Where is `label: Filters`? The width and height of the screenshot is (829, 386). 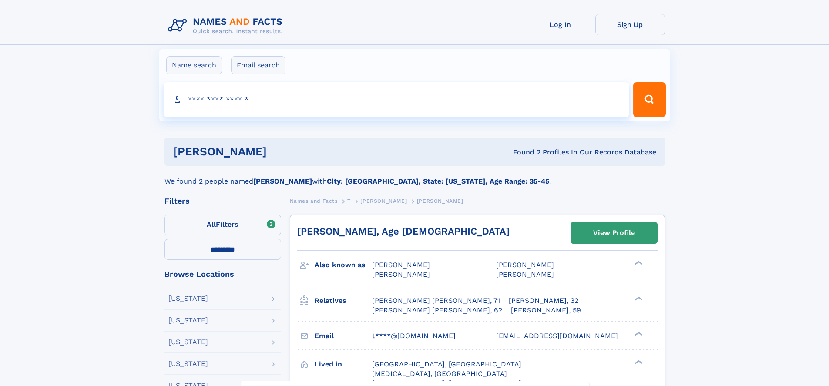 label: Filters is located at coordinates (223, 225).